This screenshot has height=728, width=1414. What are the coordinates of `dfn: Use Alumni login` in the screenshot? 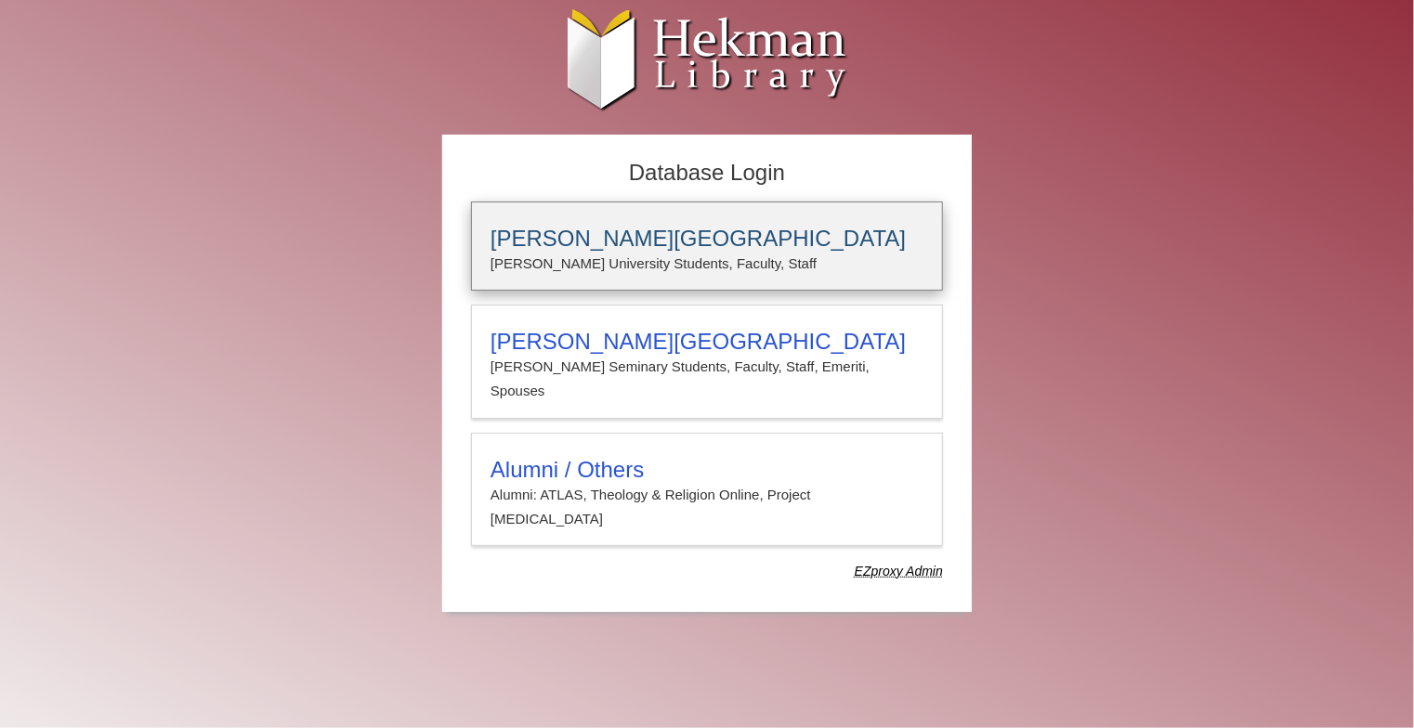 It's located at (898, 571).